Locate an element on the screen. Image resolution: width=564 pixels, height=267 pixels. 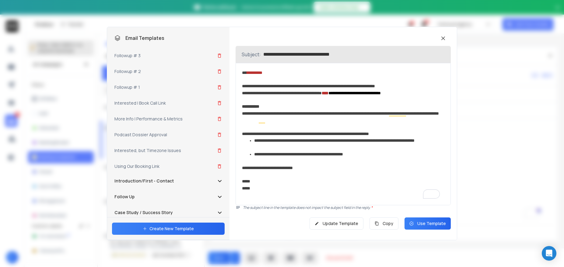
div: Open Intercom Messenger is located at coordinates (549, 253).